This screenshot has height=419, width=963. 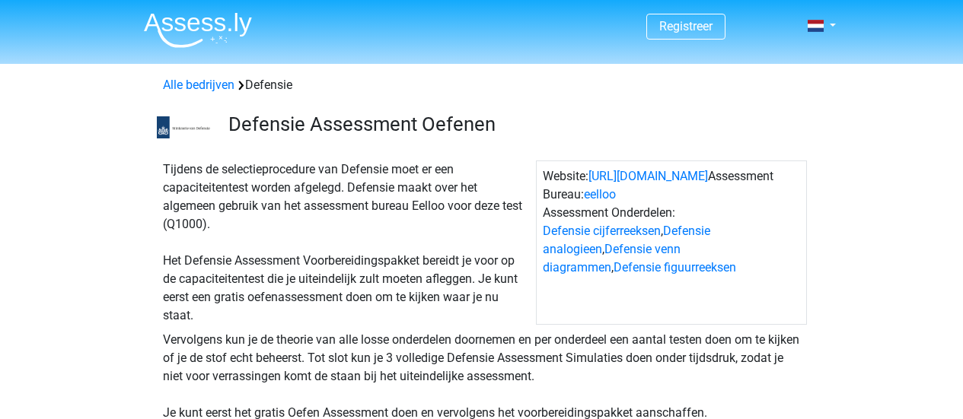 What do you see at coordinates (611, 258) in the screenshot?
I see `a: Defensie venn diagrammen` at bounding box center [611, 258].